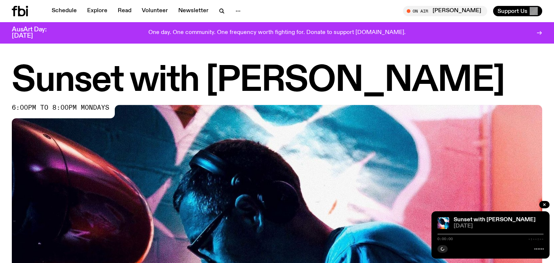  I want to click on a: Simon Caldwell stands side on, looking downwards. He has headphones on. Behind him is a brightly ..., so click(443, 223).